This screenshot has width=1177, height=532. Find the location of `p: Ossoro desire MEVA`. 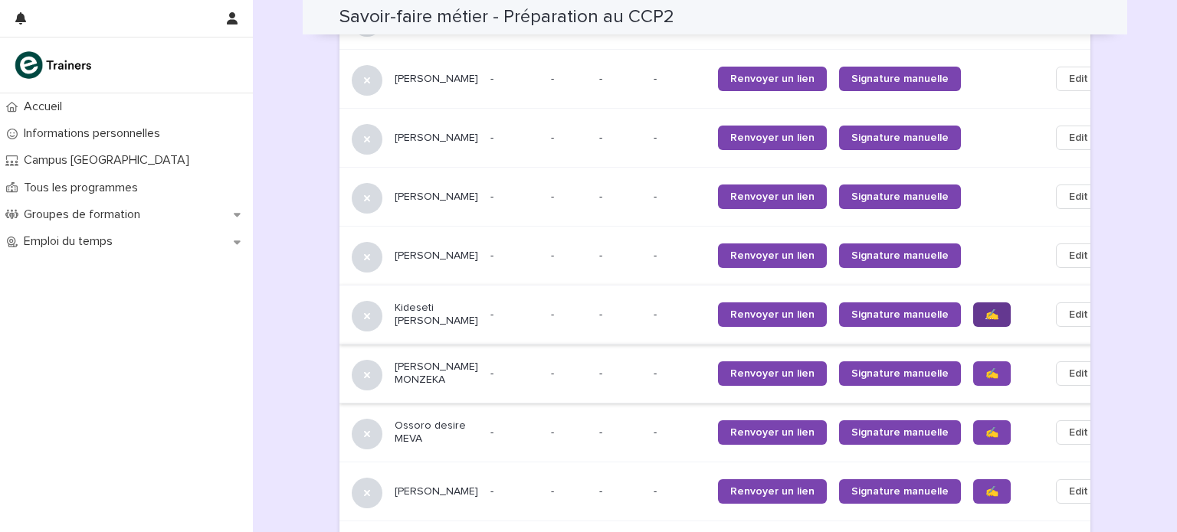

p: Ossoro desire MEVA is located at coordinates (436, 433).